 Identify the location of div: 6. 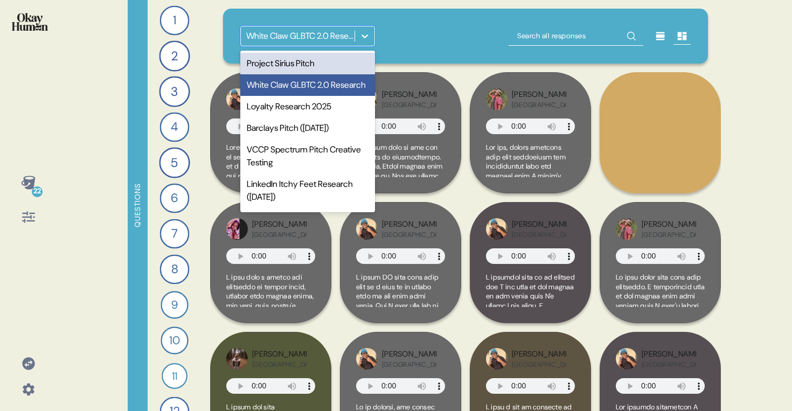
(175, 198).